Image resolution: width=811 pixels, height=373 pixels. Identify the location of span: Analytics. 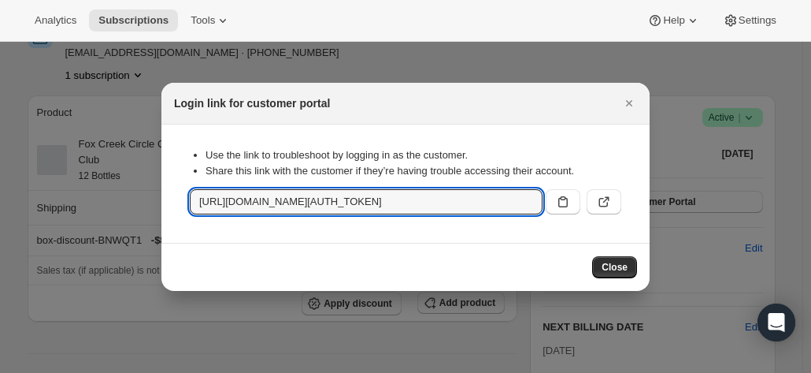
(55, 20).